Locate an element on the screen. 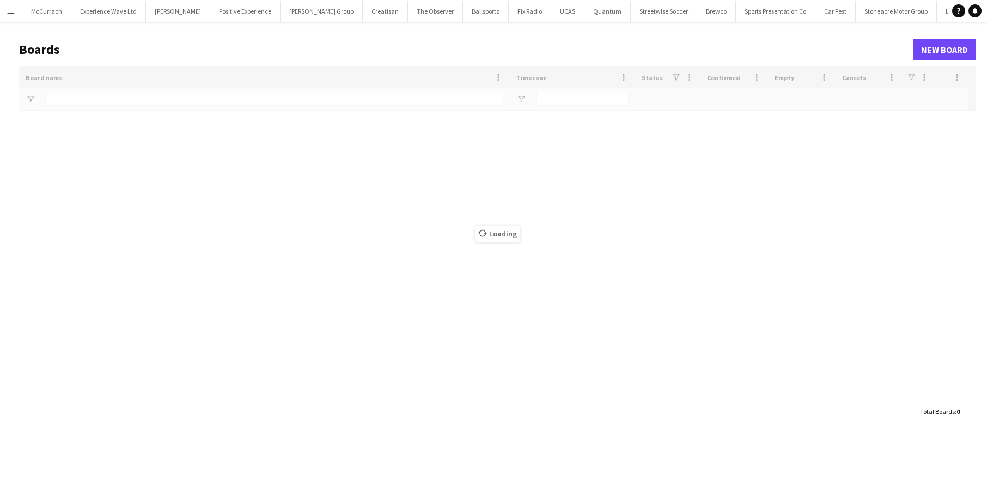 The image size is (987, 499). button: Positive Experience is located at coordinates (245, 11).